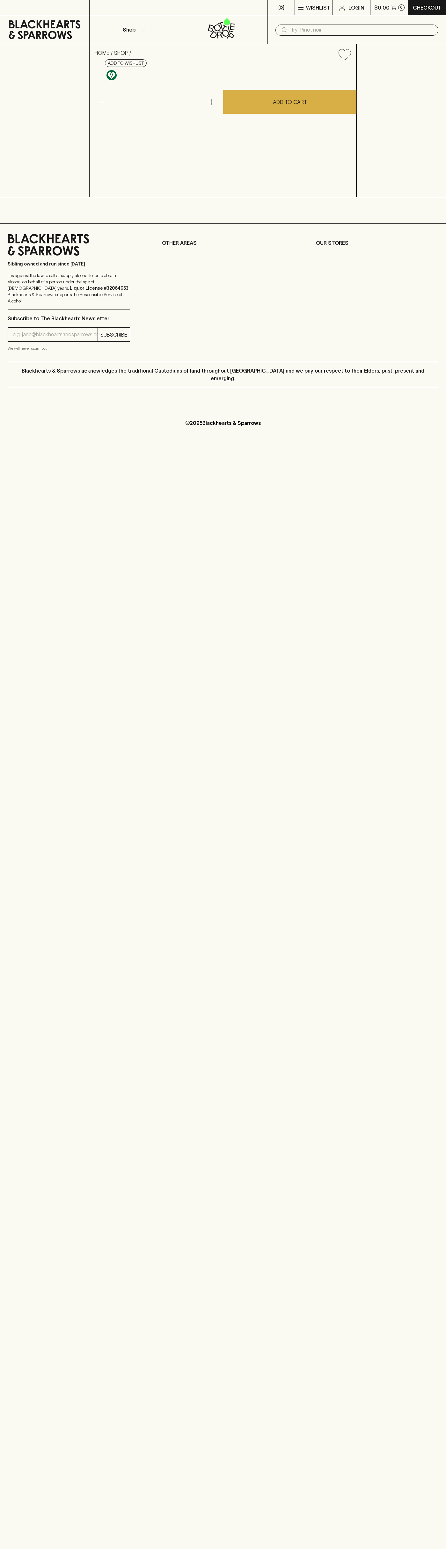 The height and width of the screenshot is (1549, 446). Describe the element at coordinates (69, 318) in the screenshot. I see `p: Subscribe to The Blackhearts Newsletter` at that location.